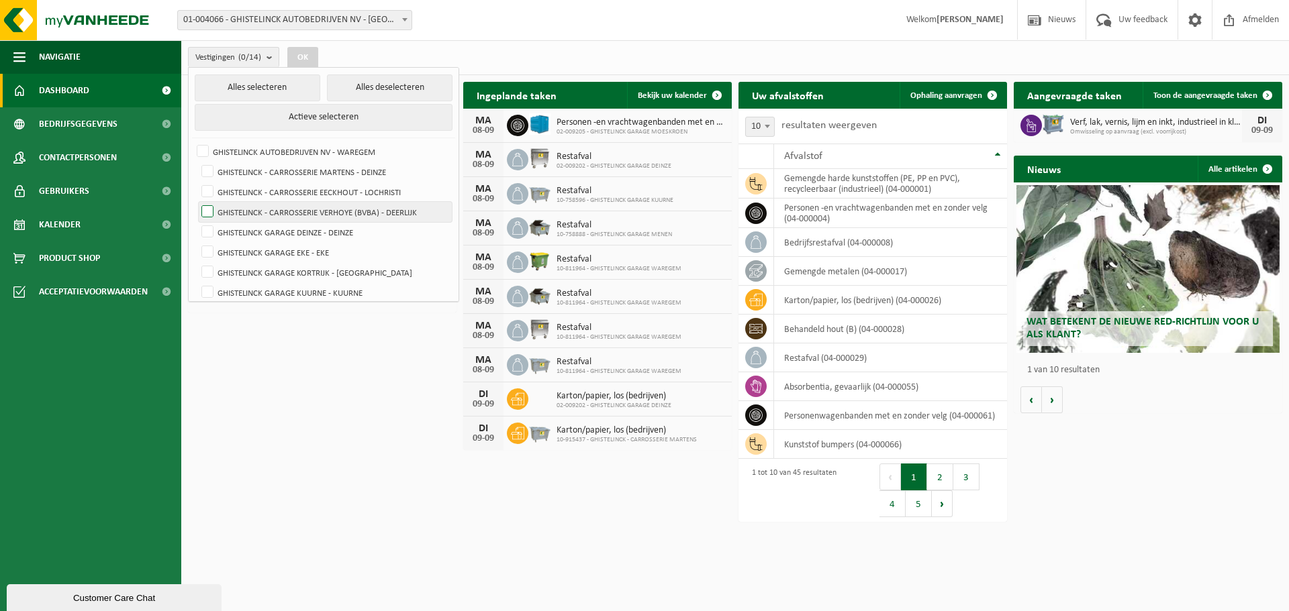 This screenshot has height=611, width=1289. Describe the element at coordinates (1151, 370) in the screenshot. I see `p: 1 van 10 resultaten` at that location.